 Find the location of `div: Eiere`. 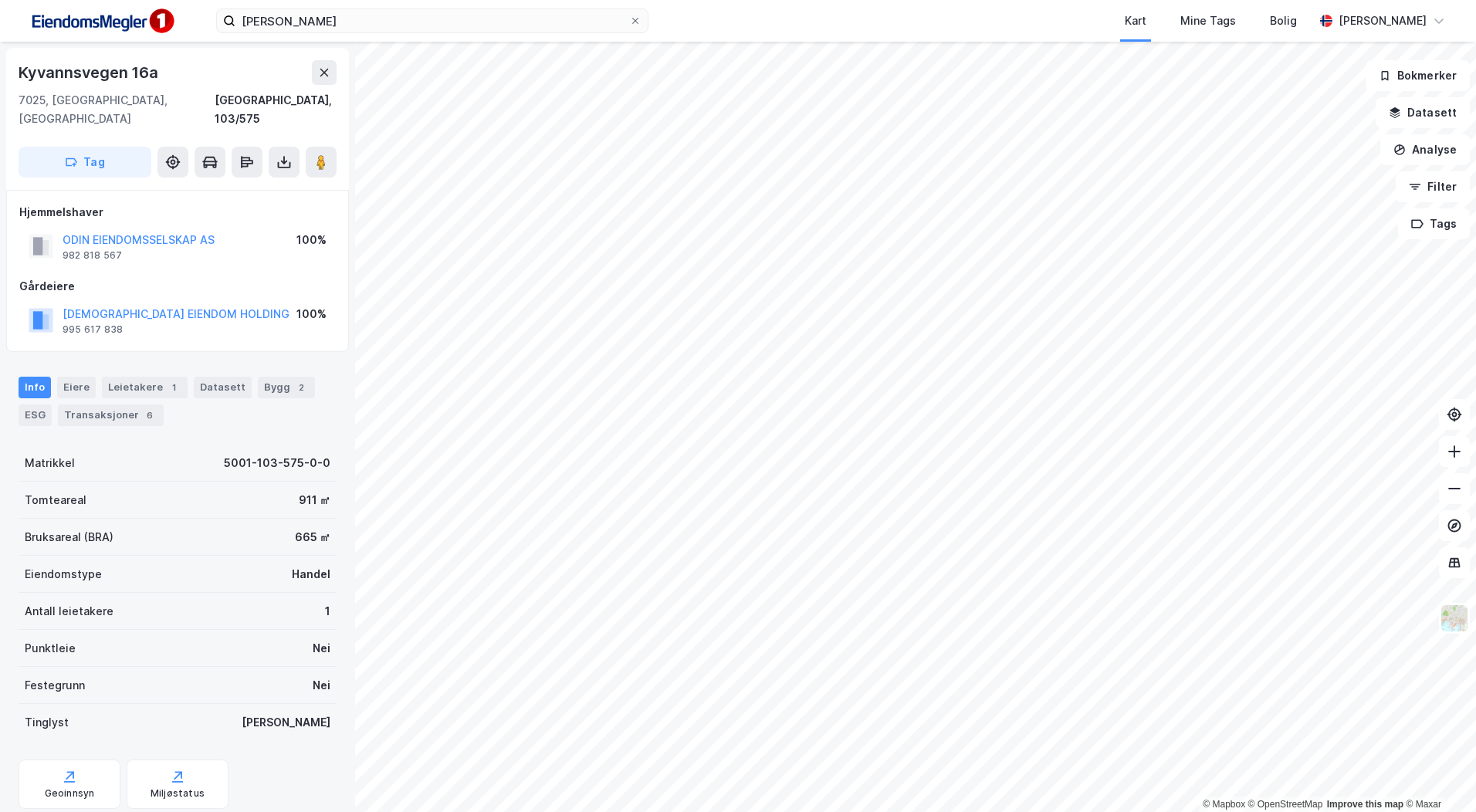

div: Eiere is located at coordinates (76, 387).